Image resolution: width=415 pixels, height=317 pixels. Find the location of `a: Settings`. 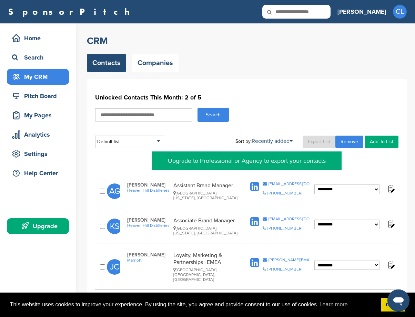

a: Settings is located at coordinates (38, 154).